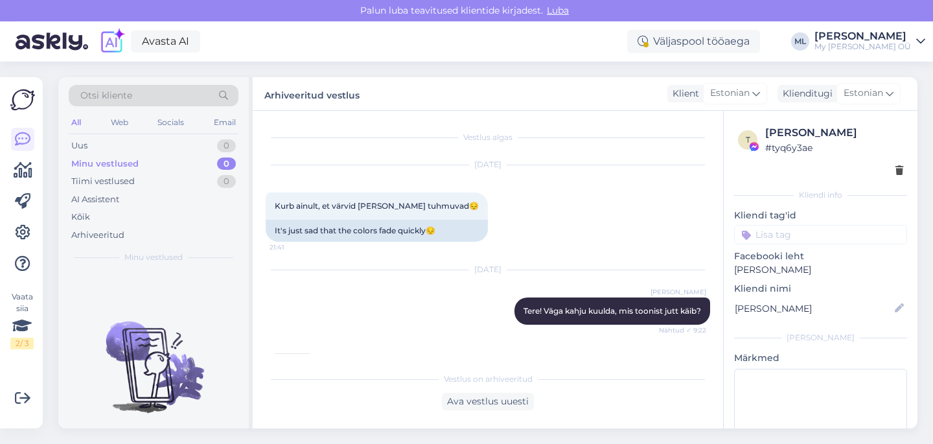 The width and height of the screenshot is (933, 444). What do you see at coordinates (488, 401) in the screenshot?
I see `div: Ava vestlus uuesti` at bounding box center [488, 401].